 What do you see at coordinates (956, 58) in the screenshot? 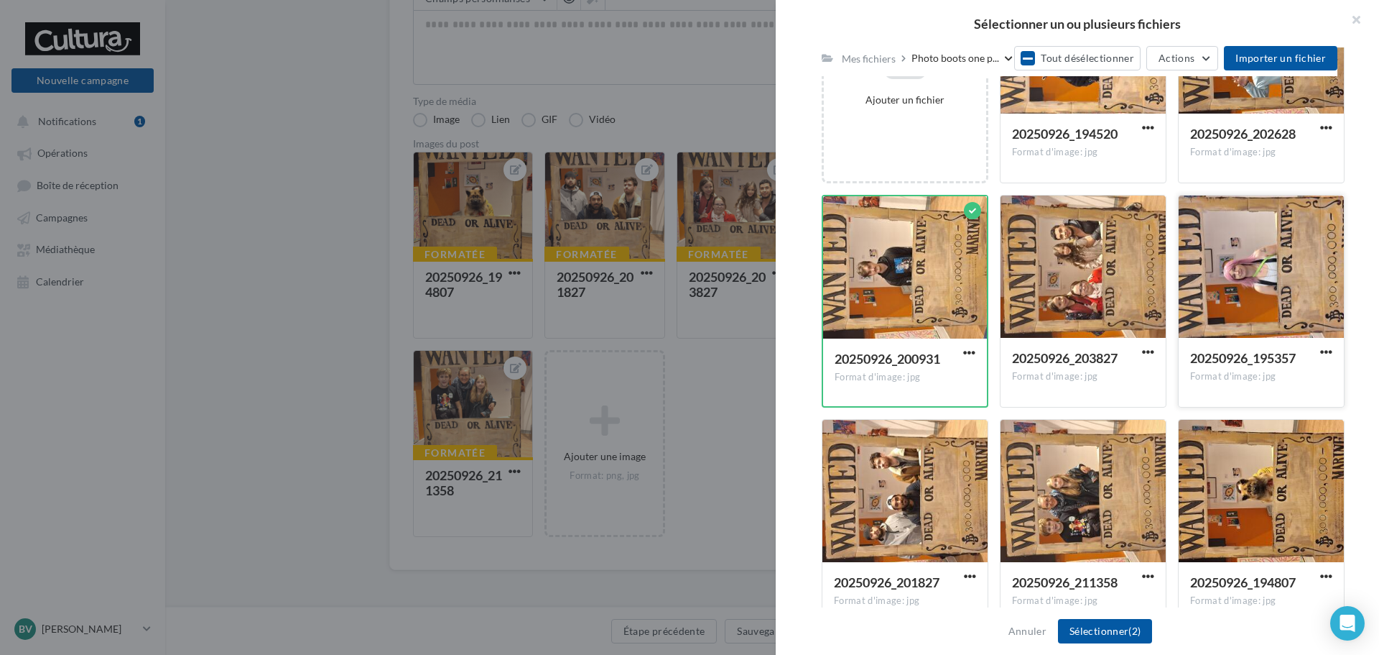
I see `span: Photo boots one p...` at bounding box center [956, 58].